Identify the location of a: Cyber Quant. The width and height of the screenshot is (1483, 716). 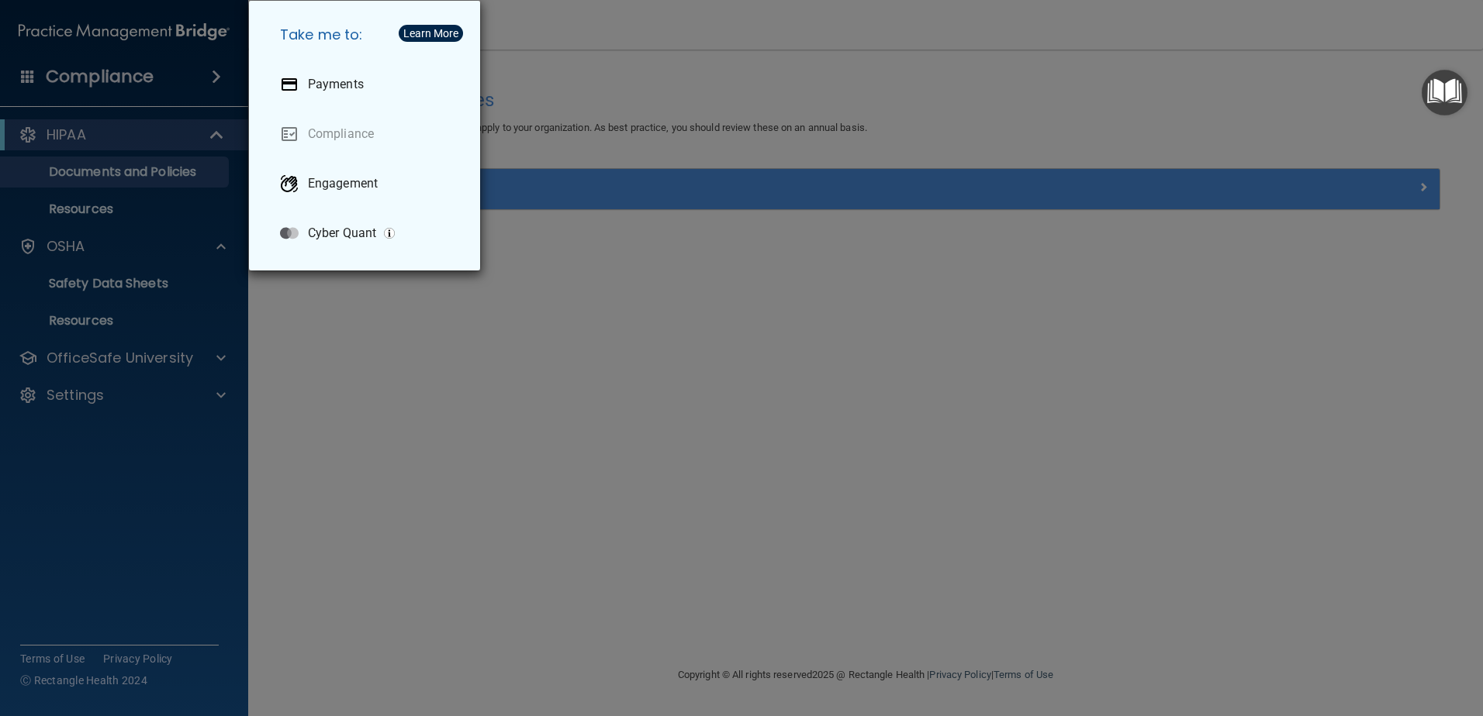
(368, 233).